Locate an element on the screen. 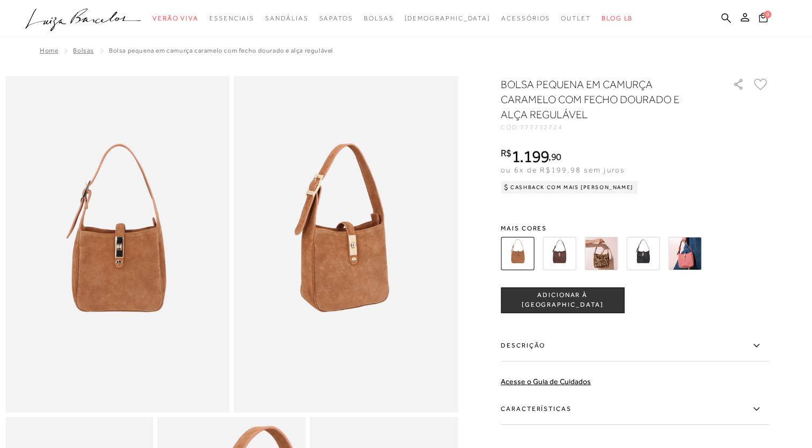  span: BOLSA PEQUENA EM CAMURÇA CARAMELO COM FECHO DOURADO E ALÇA REGULÁVEL is located at coordinates (221, 50).